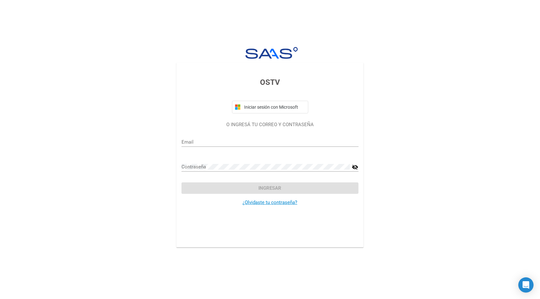 The height and width of the screenshot is (299, 540). I want to click on div: Open Intercom Messenger, so click(526, 285).